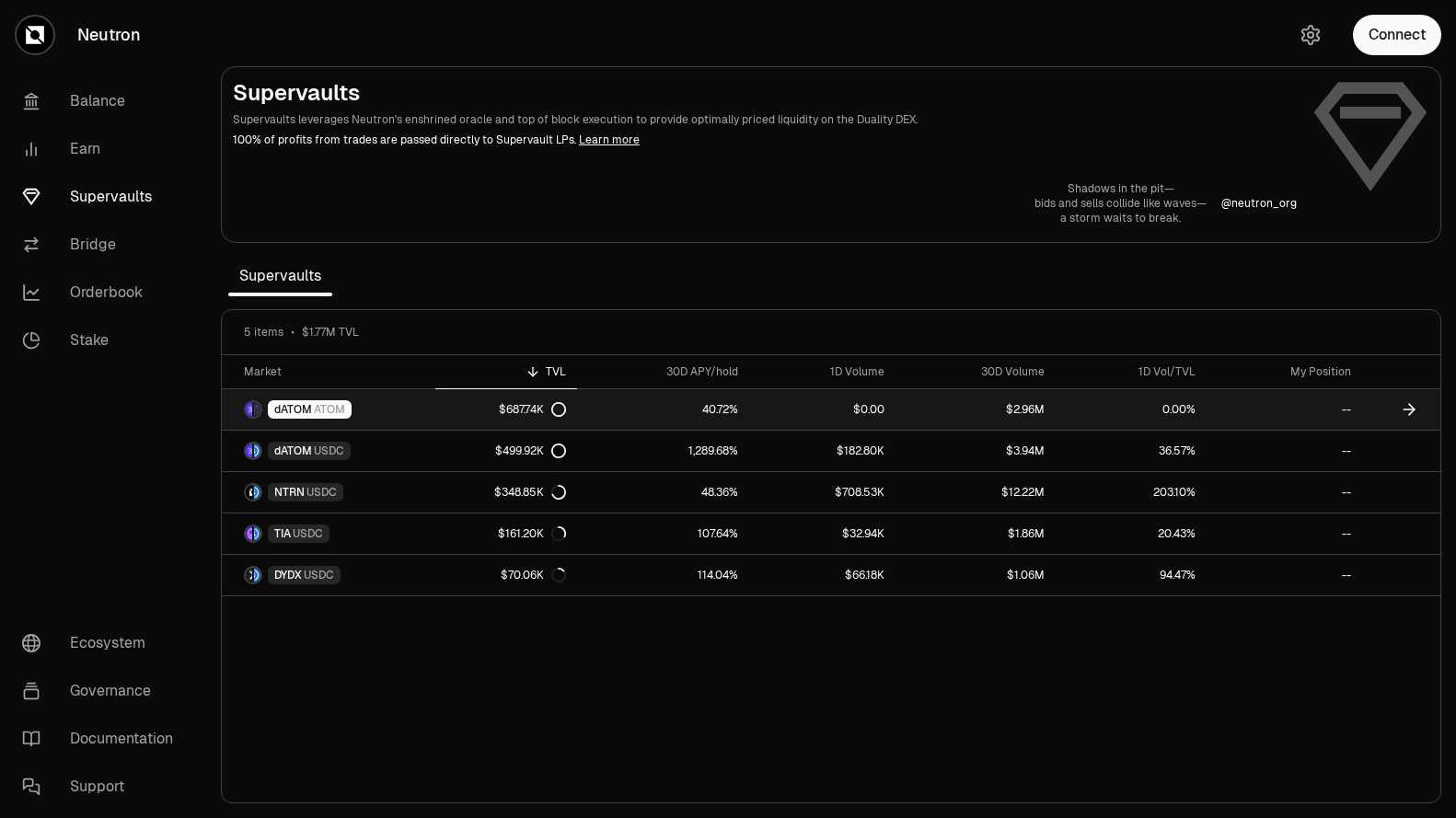 The image size is (1456, 818). Describe the element at coordinates (976, 575) in the screenshot. I see `a: $1.06M` at that location.